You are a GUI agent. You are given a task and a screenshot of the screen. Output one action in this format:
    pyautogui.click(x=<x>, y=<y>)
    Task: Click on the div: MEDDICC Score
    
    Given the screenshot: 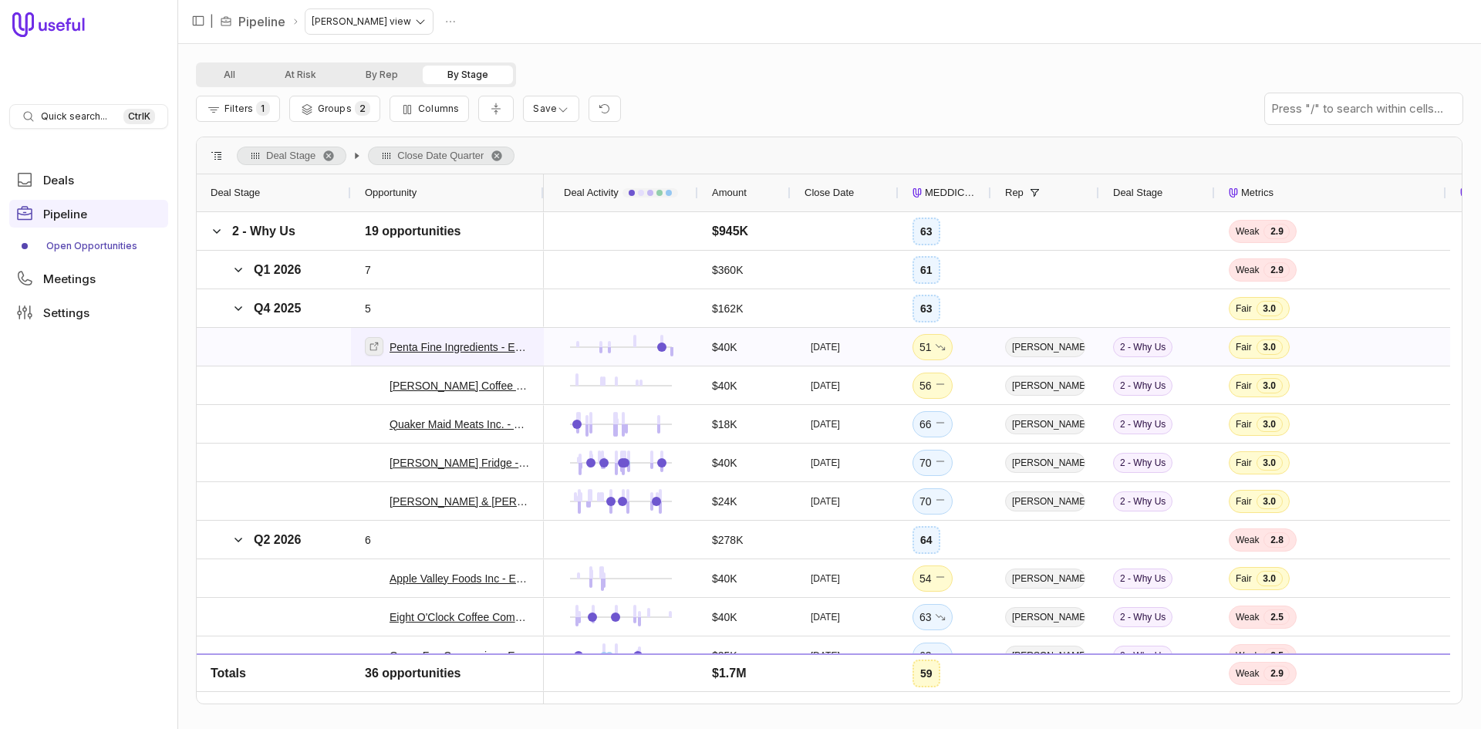 What is the action you would take?
    pyautogui.click(x=945, y=193)
    